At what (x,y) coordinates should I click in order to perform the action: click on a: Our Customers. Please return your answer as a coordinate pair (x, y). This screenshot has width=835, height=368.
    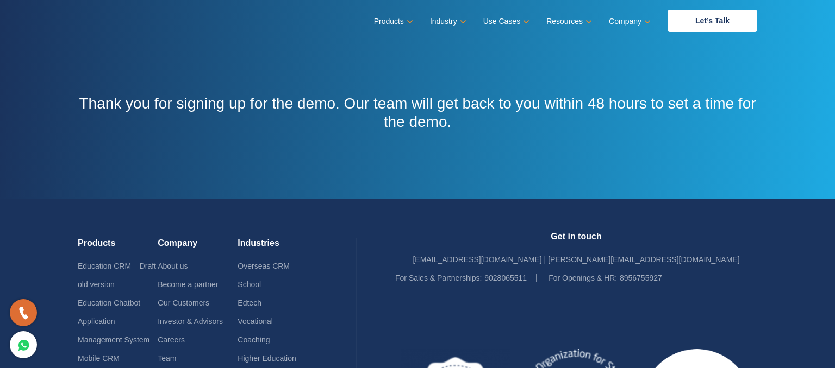
    Looking at the image, I should click on (183, 303).